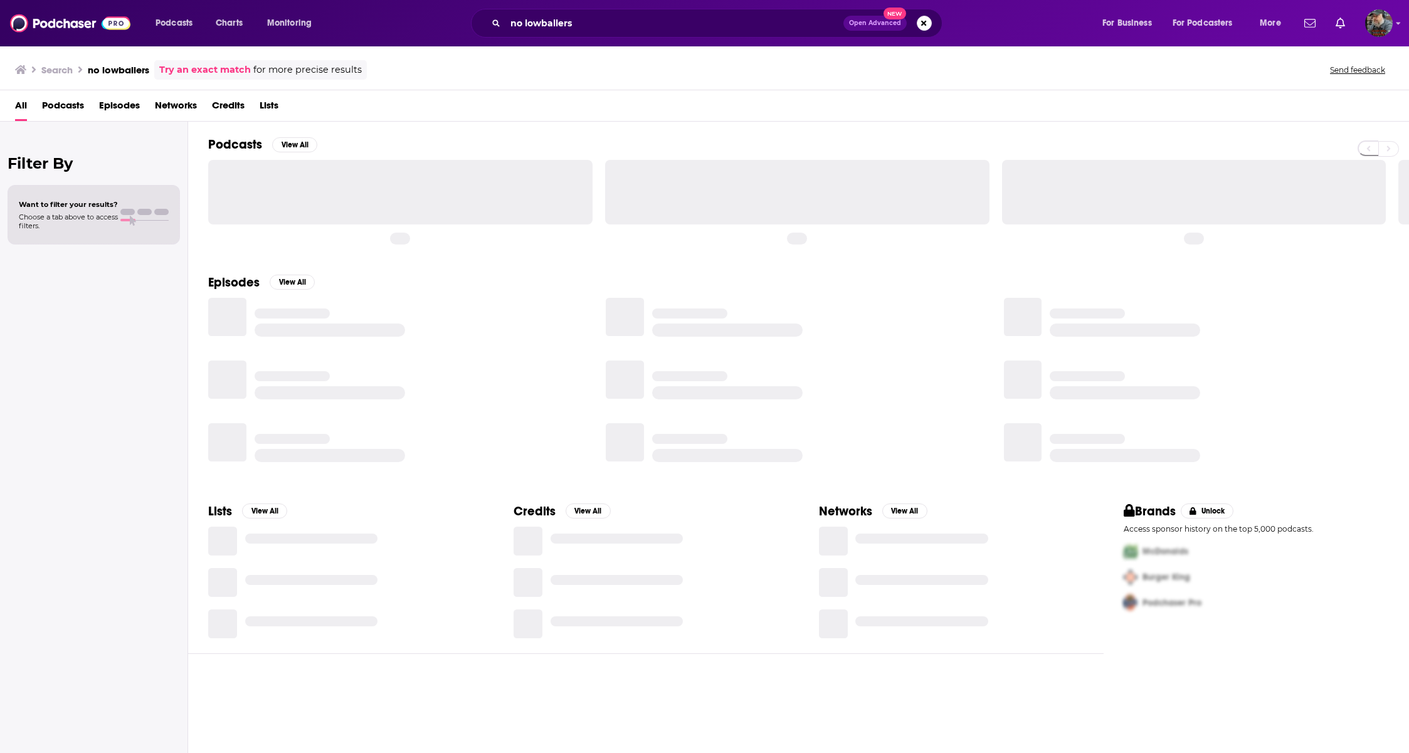 The image size is (1409, 753). Describe the element at coordinates (248, 511) in the screenshot. I see `a: ListsView All` at that location.